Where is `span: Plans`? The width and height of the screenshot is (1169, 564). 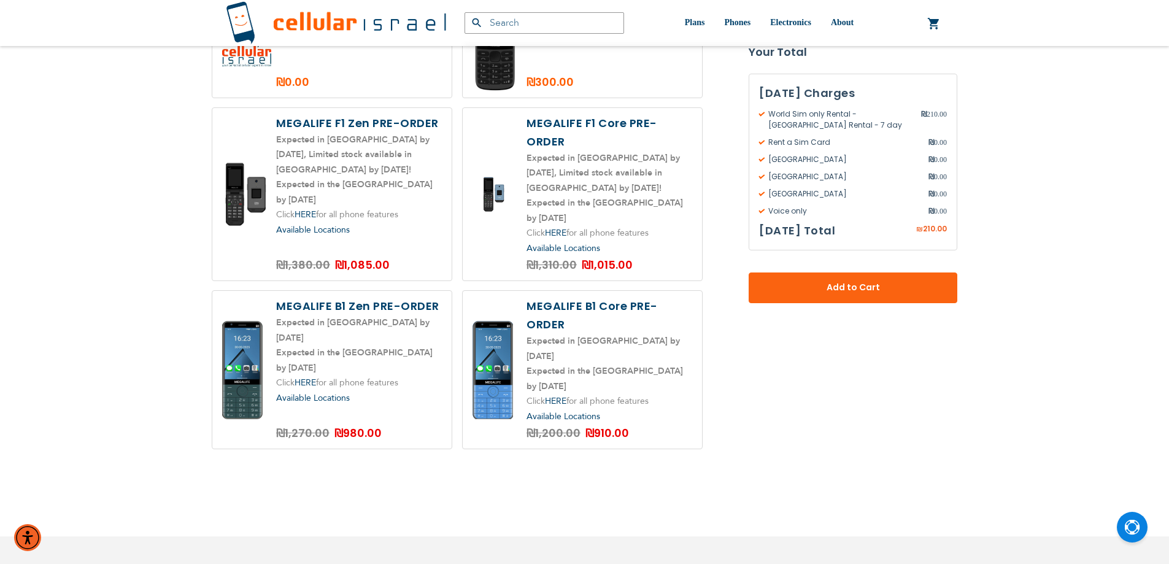
span: Plans is located at coordinates (695, 22).